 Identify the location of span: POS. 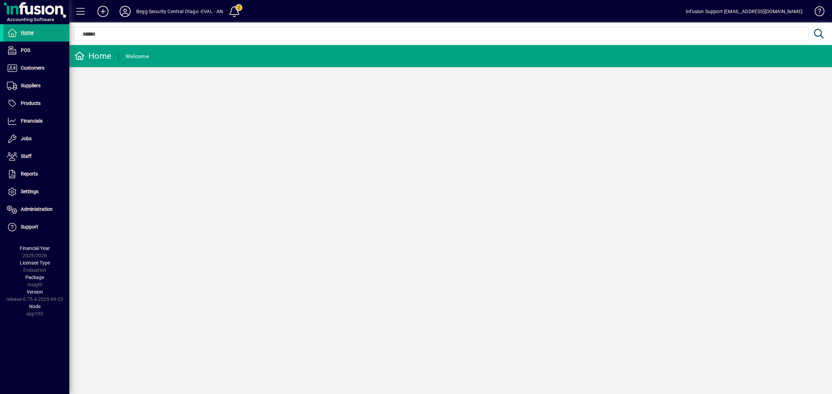
(25, 50).